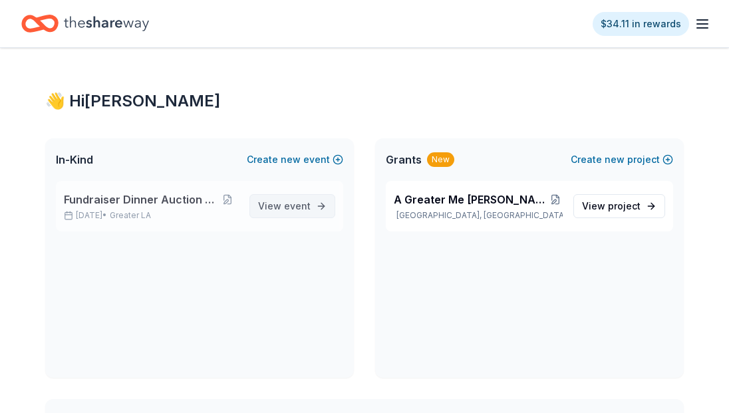 This screenshot has height=413, width=729. What do you see at coordinates (130, 216) in the screenshot?
I see `span: Greater LA` at bounding box center [130, 216].